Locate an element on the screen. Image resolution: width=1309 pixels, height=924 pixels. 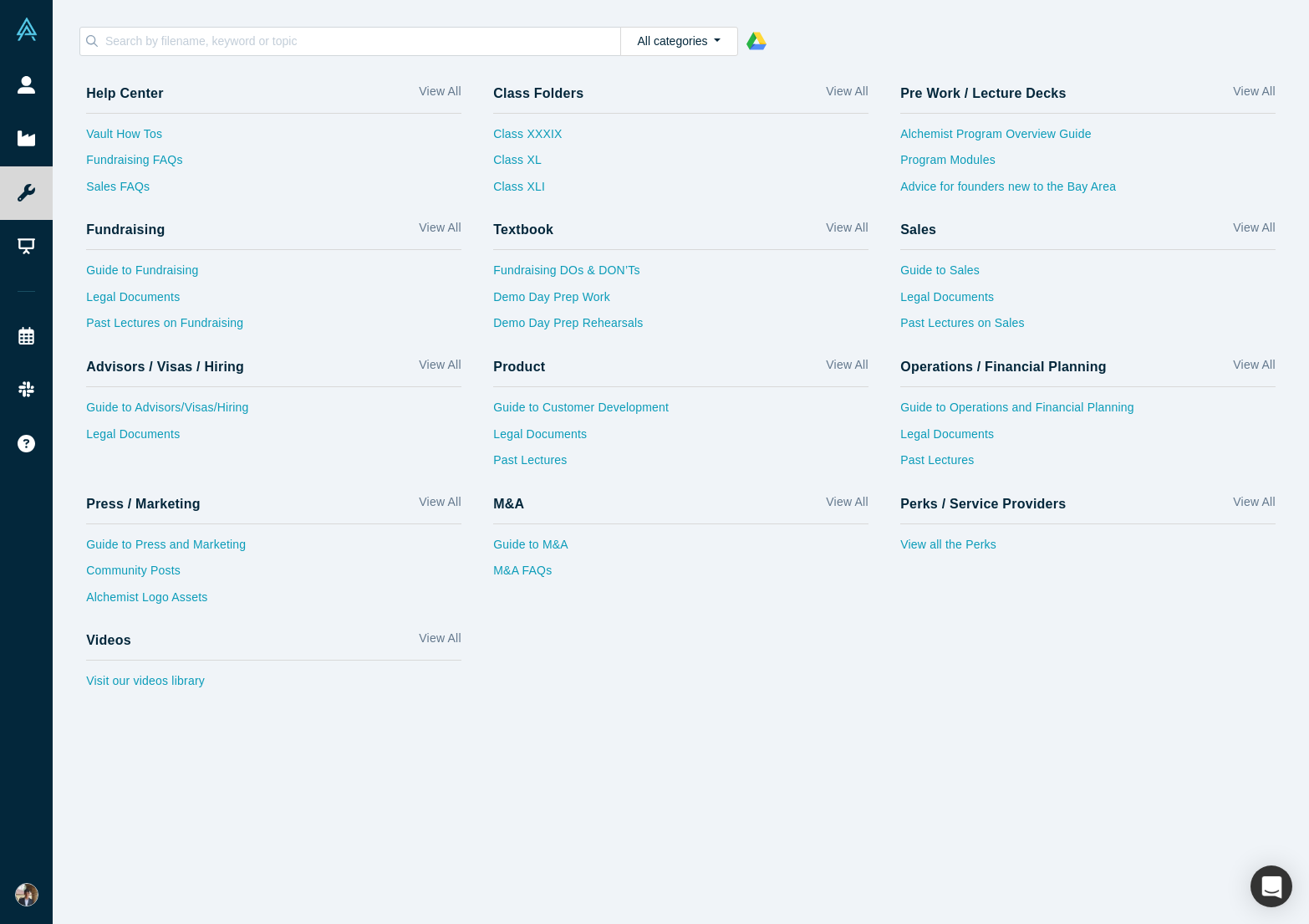
h4: Help Center is located at coordinates (125, 93).